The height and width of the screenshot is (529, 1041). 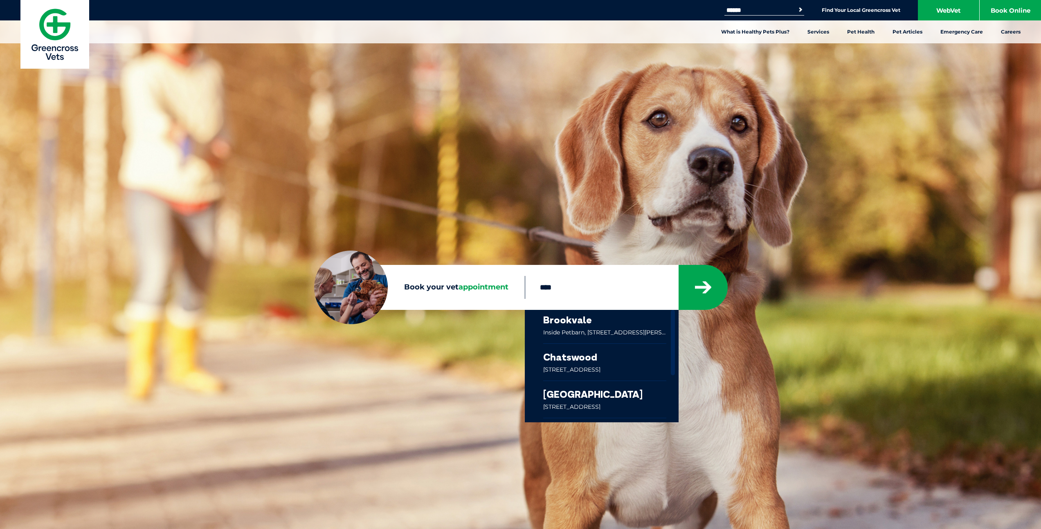 I want to click on a: Pet Health, so click(x=860, y=32).